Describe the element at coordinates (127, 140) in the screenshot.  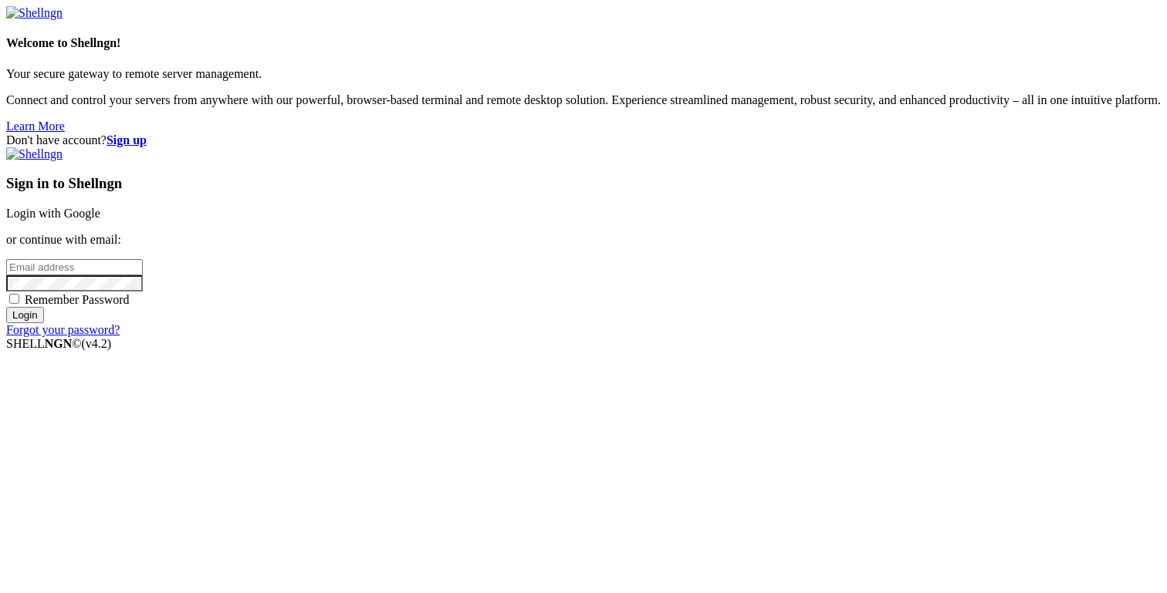
I see `strong: Sign up` at that location.